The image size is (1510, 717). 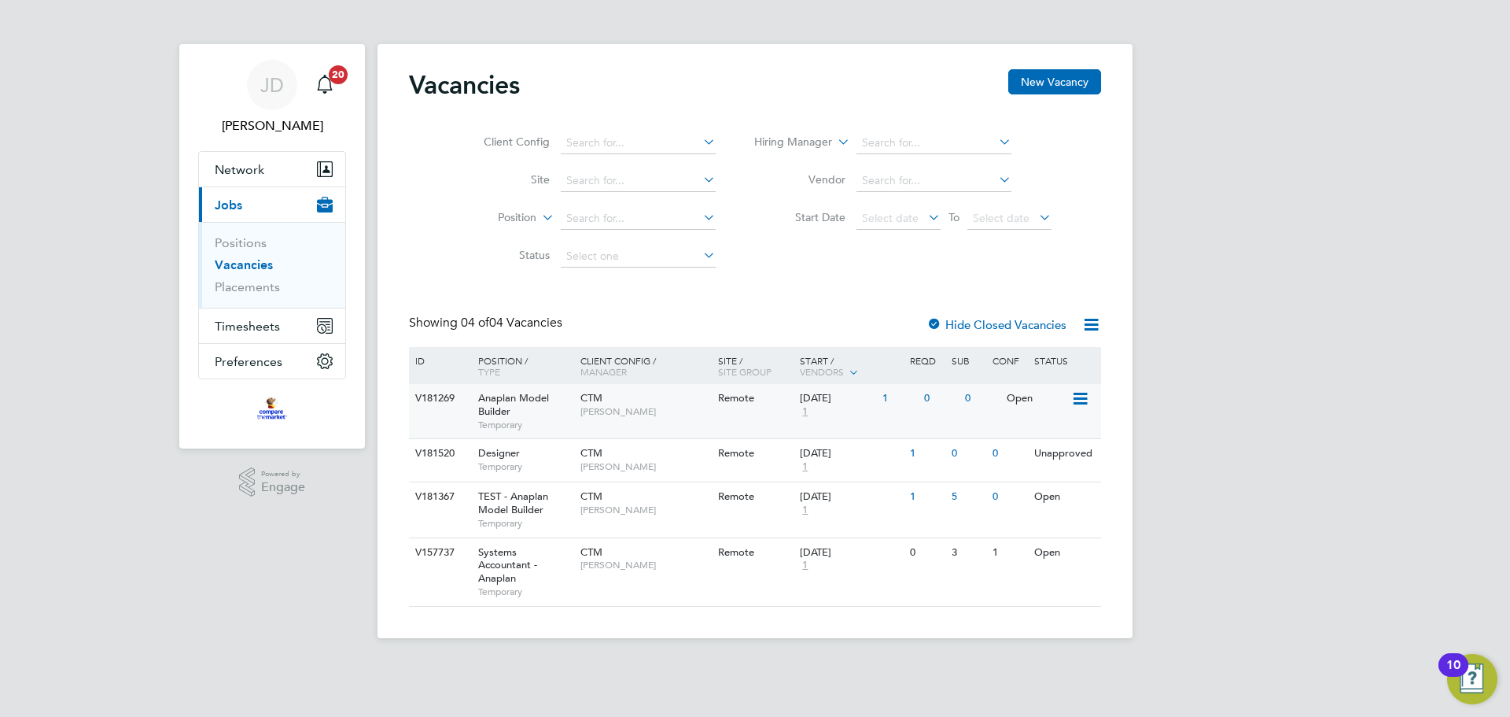 What do you see at coordinates (272, 482) in the screenshot?
I see `a: Powered byEngage` at bounding box center [272, 482].